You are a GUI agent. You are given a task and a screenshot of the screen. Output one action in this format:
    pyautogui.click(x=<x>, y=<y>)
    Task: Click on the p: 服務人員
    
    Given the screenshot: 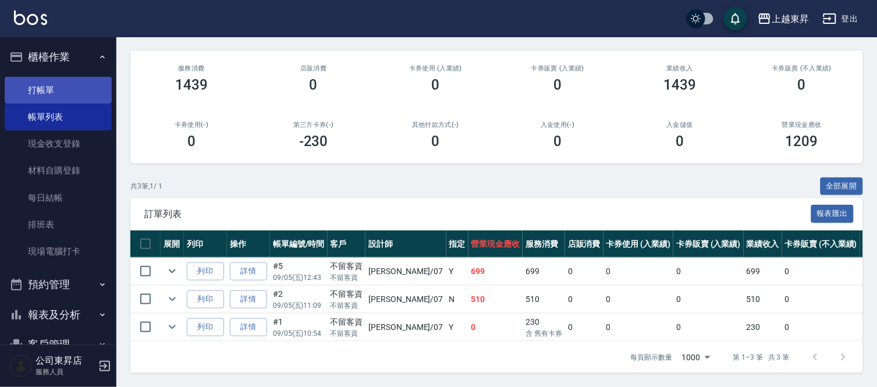 What is the action you would take?
    pyautogui.click(x=65, y=372)
    